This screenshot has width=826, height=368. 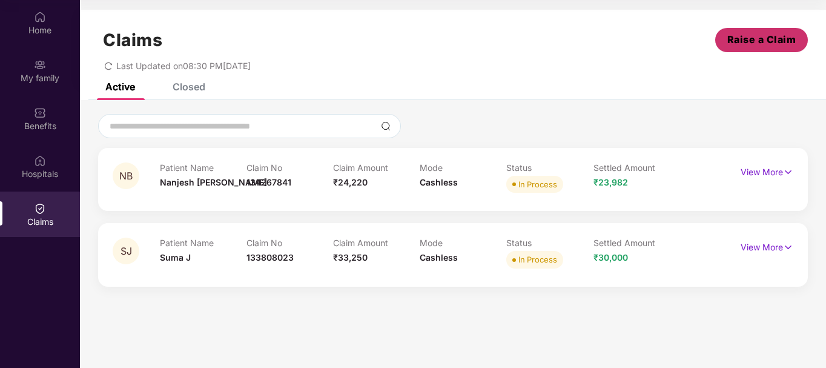 I want to click on div: Closed, so click(x=189, y=87).